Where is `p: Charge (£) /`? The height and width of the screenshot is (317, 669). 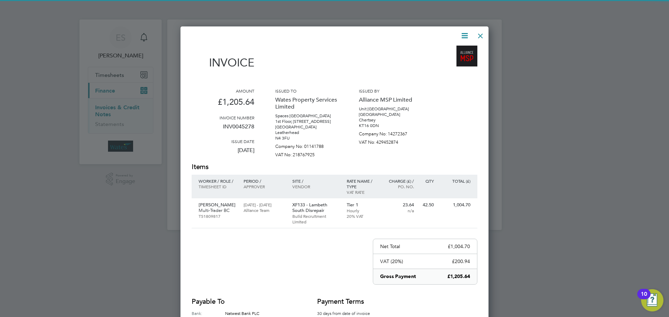 p: Charge (£) / is located at coordinates (398, 181).